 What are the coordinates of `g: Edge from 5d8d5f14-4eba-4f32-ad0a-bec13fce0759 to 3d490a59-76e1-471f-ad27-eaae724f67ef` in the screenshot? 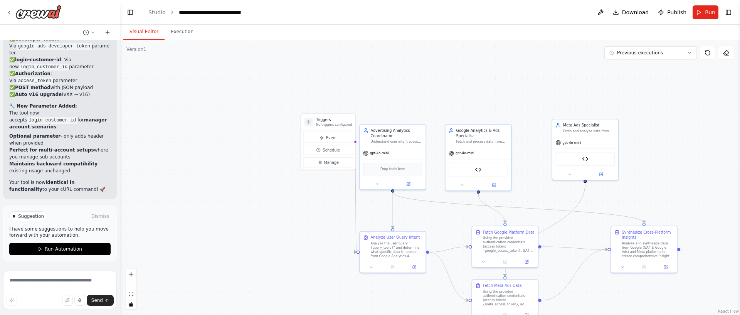 It's located at (491, 208).